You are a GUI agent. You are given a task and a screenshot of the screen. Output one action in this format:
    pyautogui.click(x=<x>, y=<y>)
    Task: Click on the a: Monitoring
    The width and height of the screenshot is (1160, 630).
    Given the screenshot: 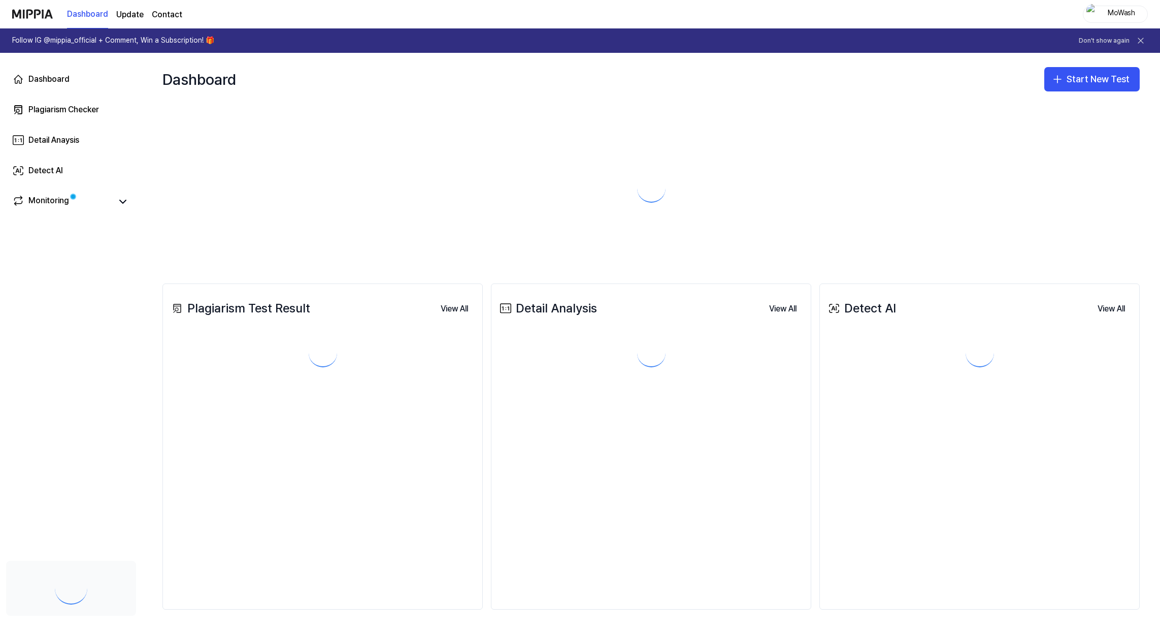 What is the action you would take?
    pyautogui.click(x=62, y=202)
    